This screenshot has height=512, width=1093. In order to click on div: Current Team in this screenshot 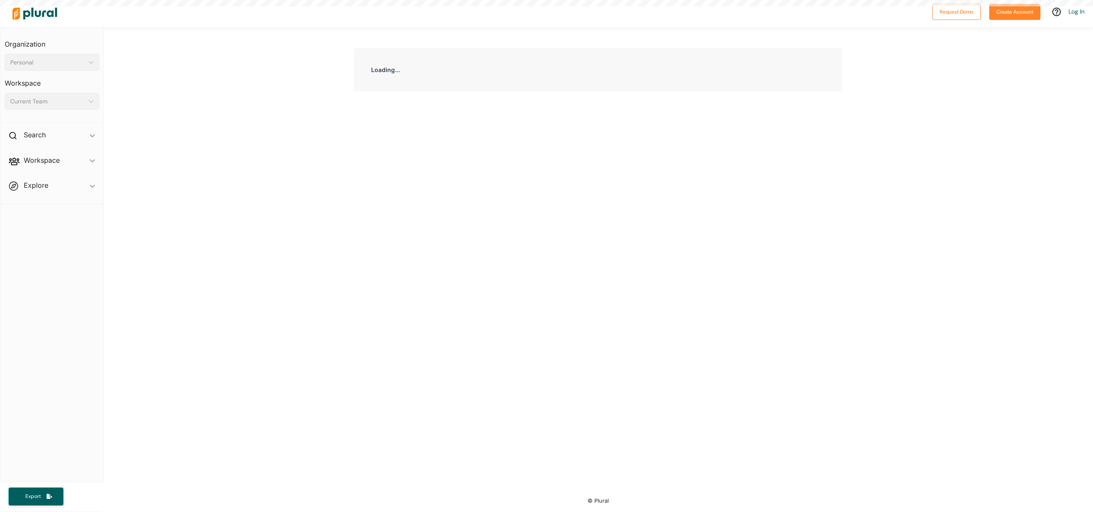, I will do `click(47, 101)`.